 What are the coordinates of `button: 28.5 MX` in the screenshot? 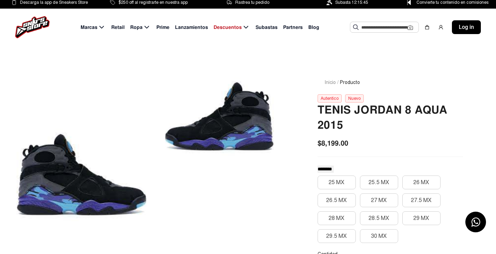 It's located at (379, 218).